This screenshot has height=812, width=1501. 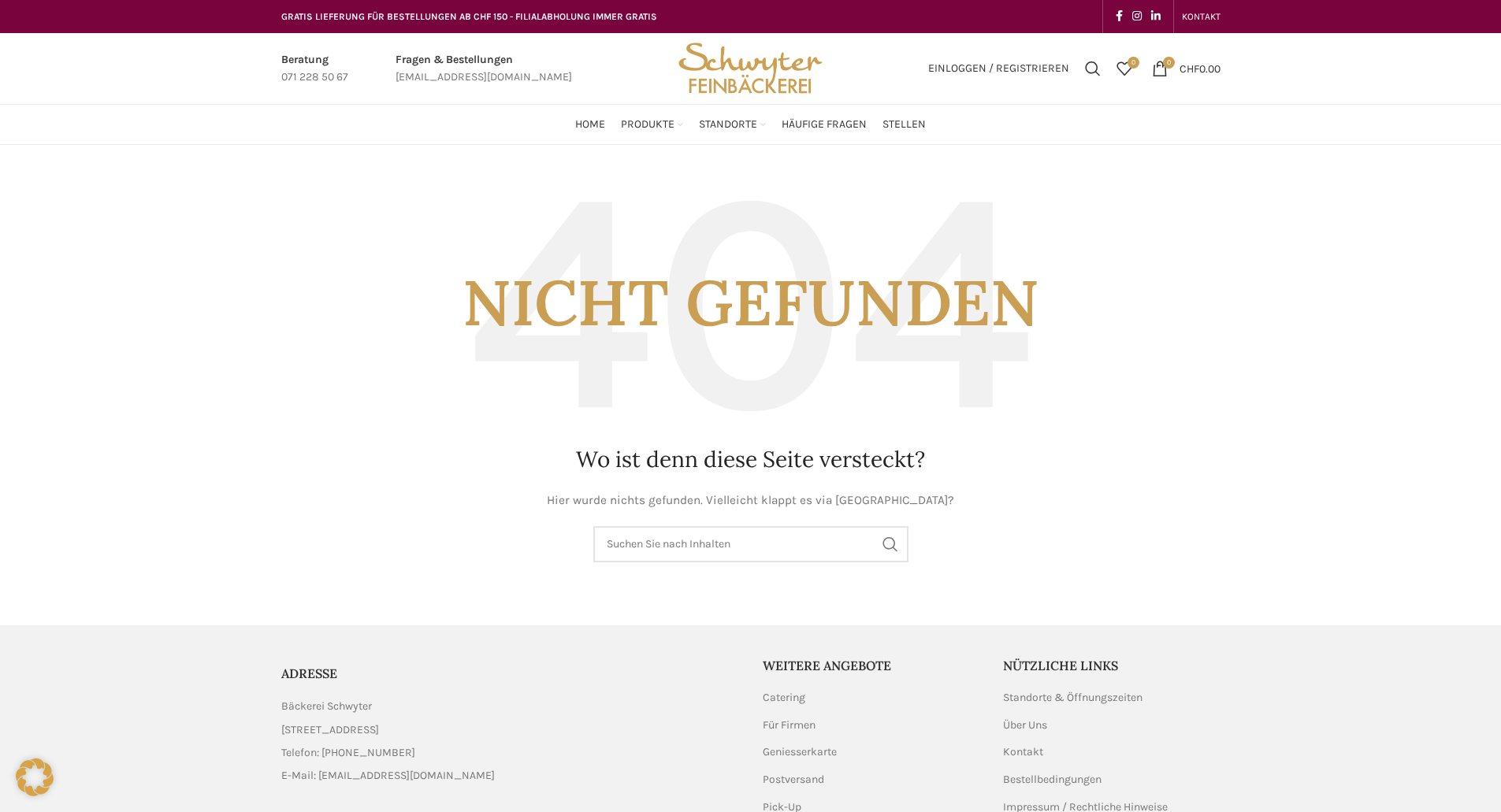 I want to click on a: Postversand, so click(x=794, y=779).